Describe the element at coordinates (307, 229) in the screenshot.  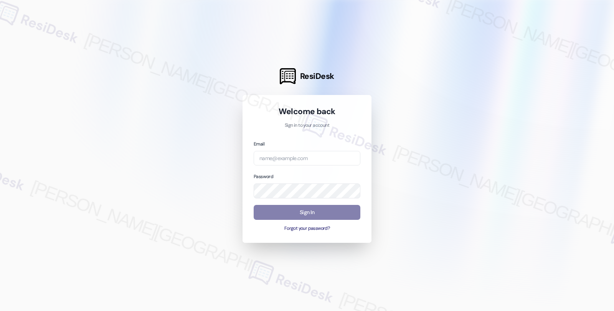
I see `button: Forgot your password?` at that location.